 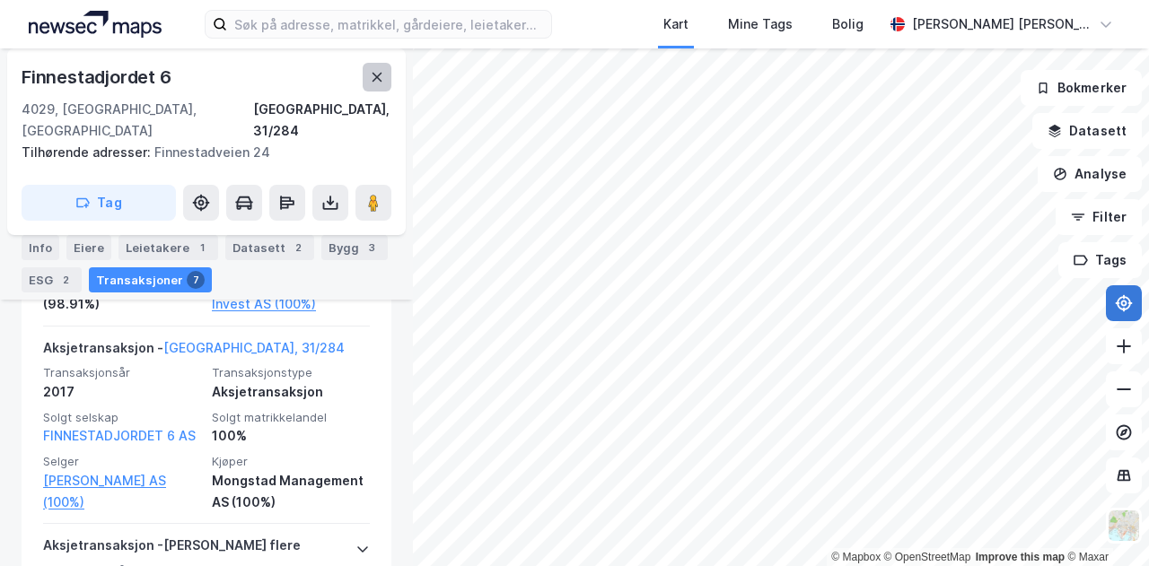 I want to click on span: Selger, so click(x=122, y=461).